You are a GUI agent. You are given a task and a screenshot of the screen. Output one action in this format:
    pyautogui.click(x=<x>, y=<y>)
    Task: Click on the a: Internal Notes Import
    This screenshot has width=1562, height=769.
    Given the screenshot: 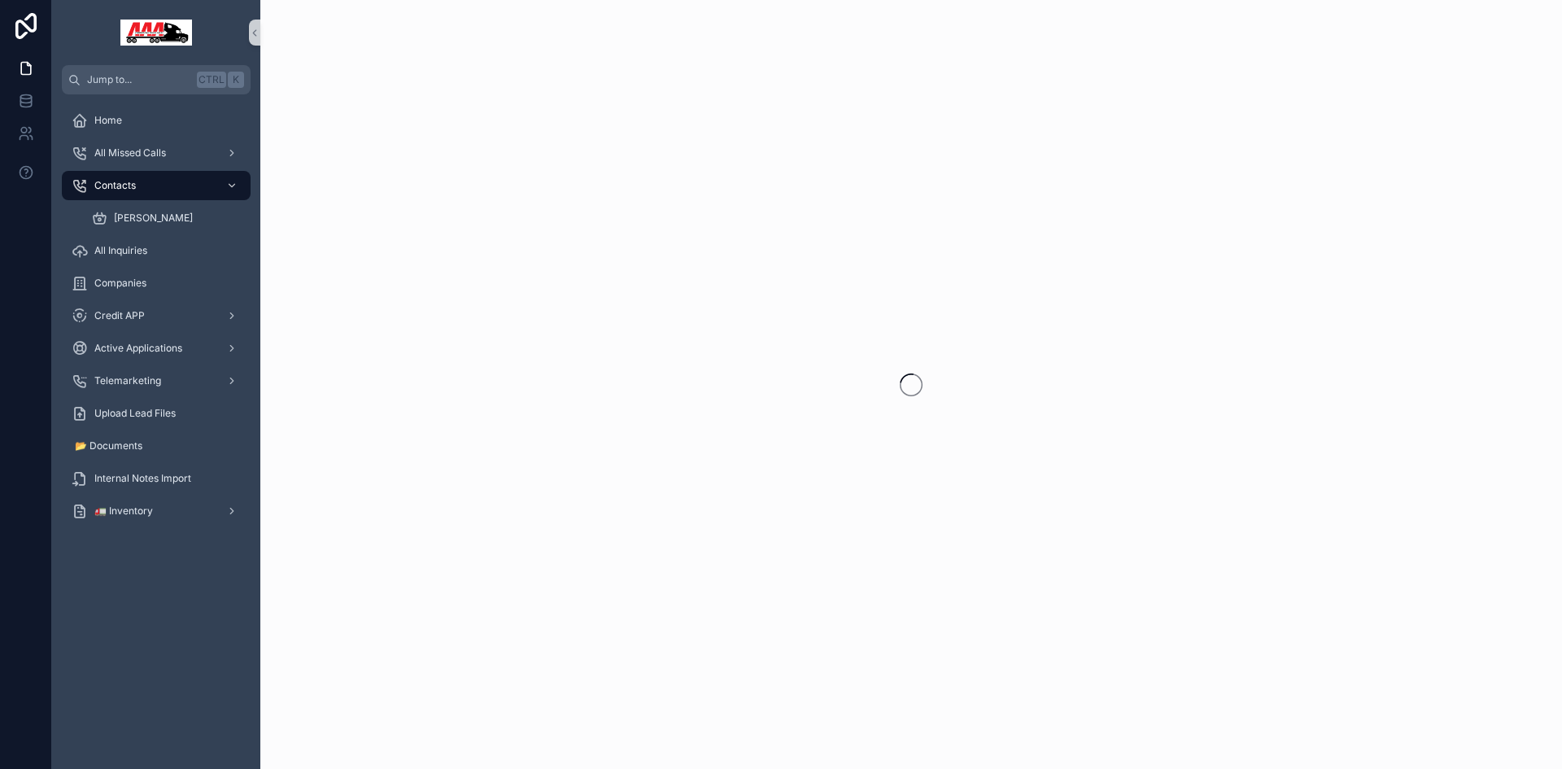 What is the action you would take?
    pyautogui.click(x=156, y=478)
    